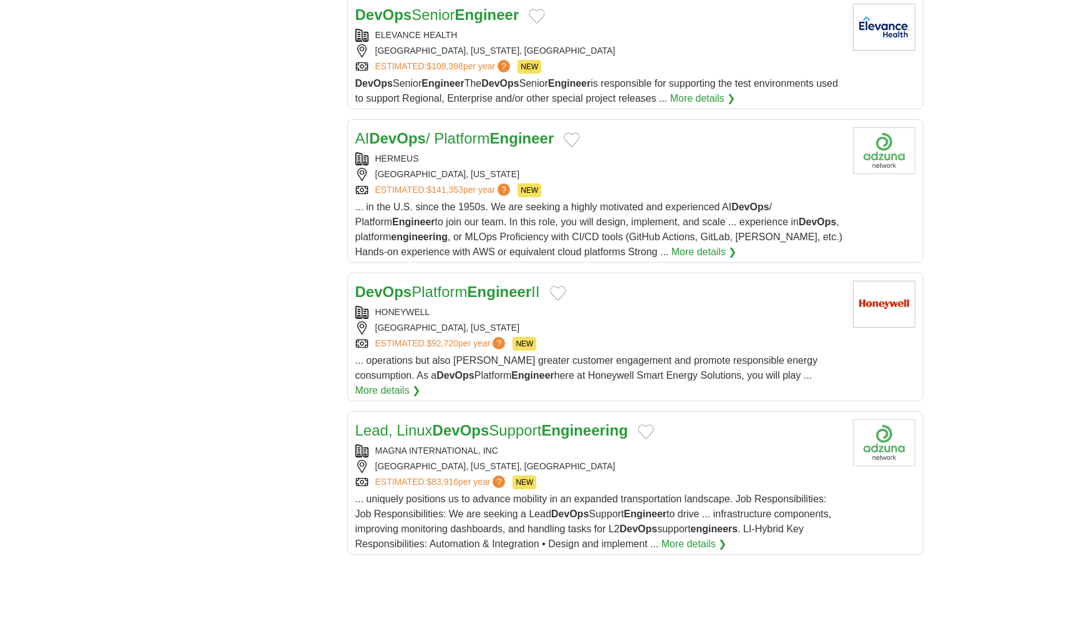  I want to click on strong: engineers, so click(715, 528).